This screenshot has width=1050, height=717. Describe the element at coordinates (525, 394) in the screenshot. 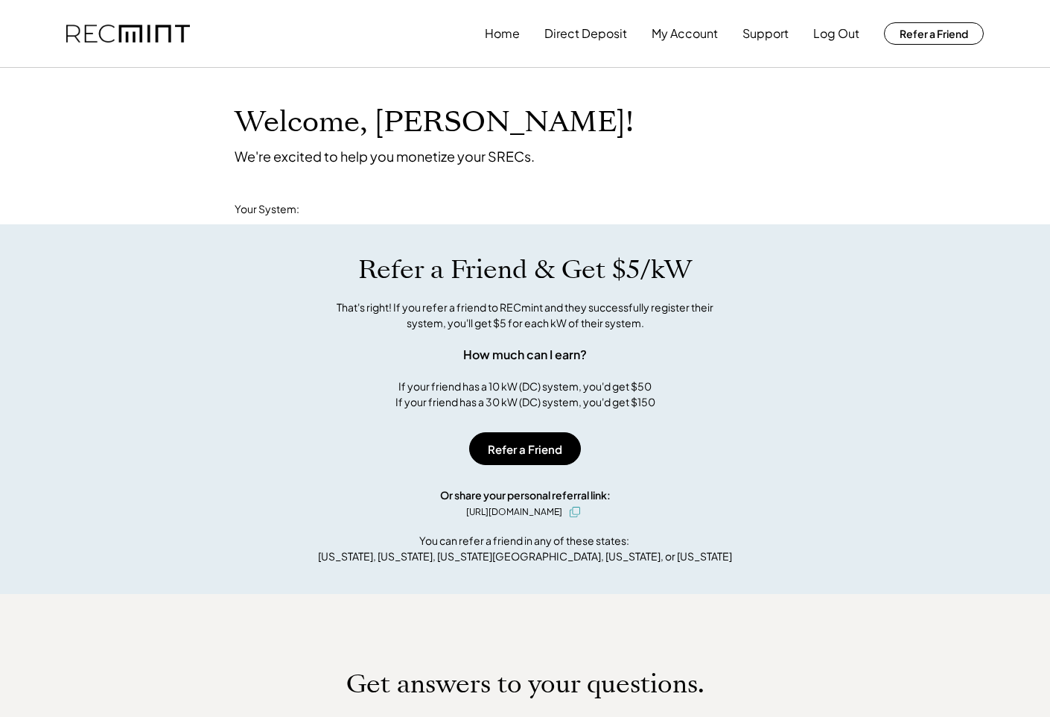

I see `div: If your friend has a 10 kW (DC) system, you'd get $50 If your friend has a 30 kW (DC) system, you...` at that location.